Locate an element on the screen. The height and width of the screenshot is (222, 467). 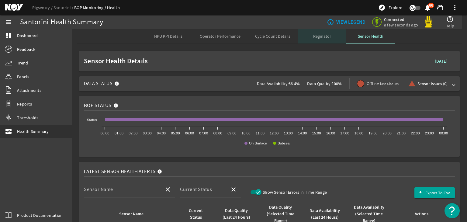
text: On Surface is located at coordinates (258, 143).